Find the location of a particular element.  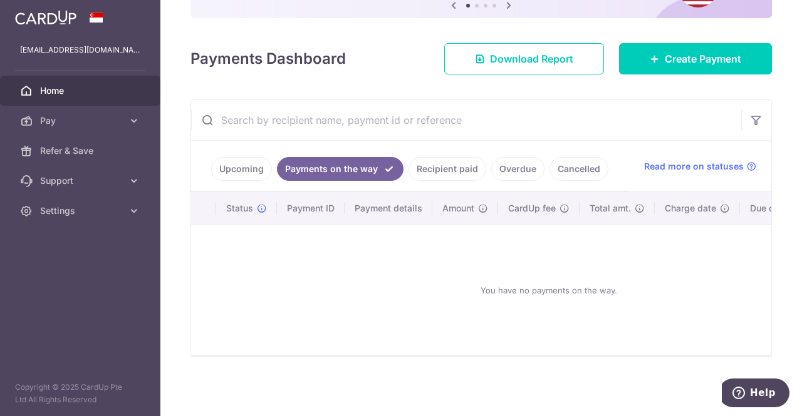

span: Read more on statuses is located at coordinates (693, 167).